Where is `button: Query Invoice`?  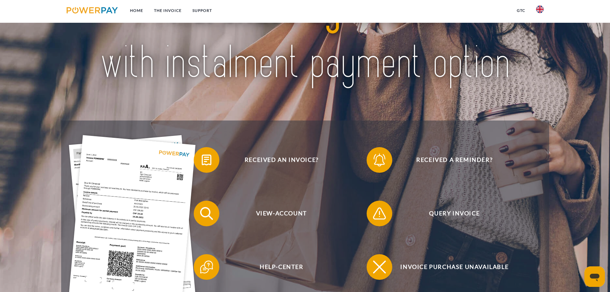 button: Query Invoice is located at coordinates (450, 213).